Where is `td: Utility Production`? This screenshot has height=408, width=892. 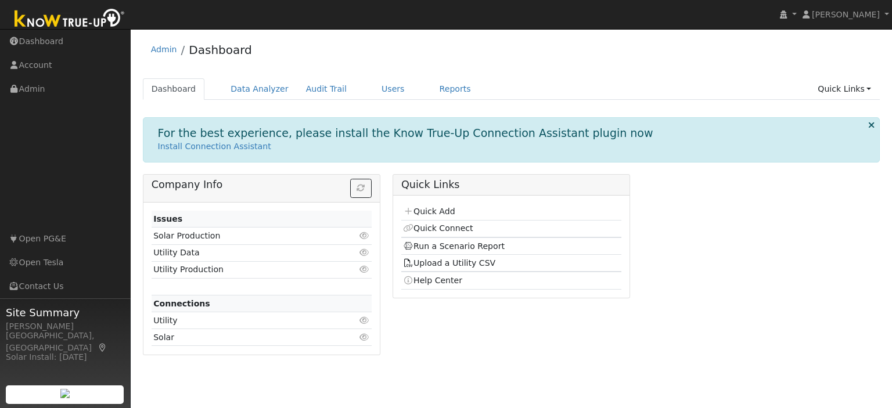
td: Utility Production is located at coordinates (244, 269).